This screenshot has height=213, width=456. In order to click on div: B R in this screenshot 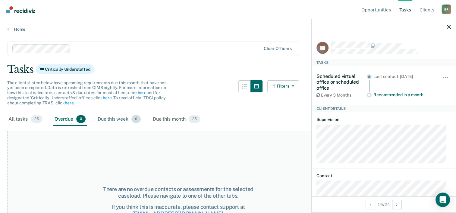, I will do `click(446, 9)`.